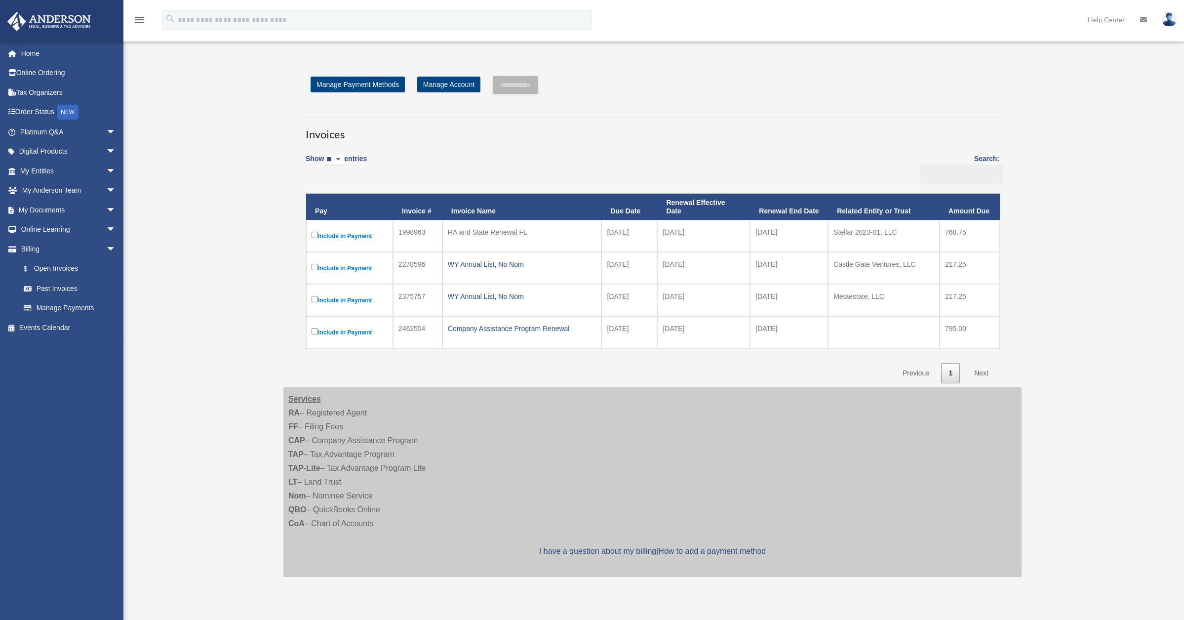 The height and width of the screenshot is (620, 1184). I want to click on a: Online Learningarrow_drop_down, so click(69, 230).